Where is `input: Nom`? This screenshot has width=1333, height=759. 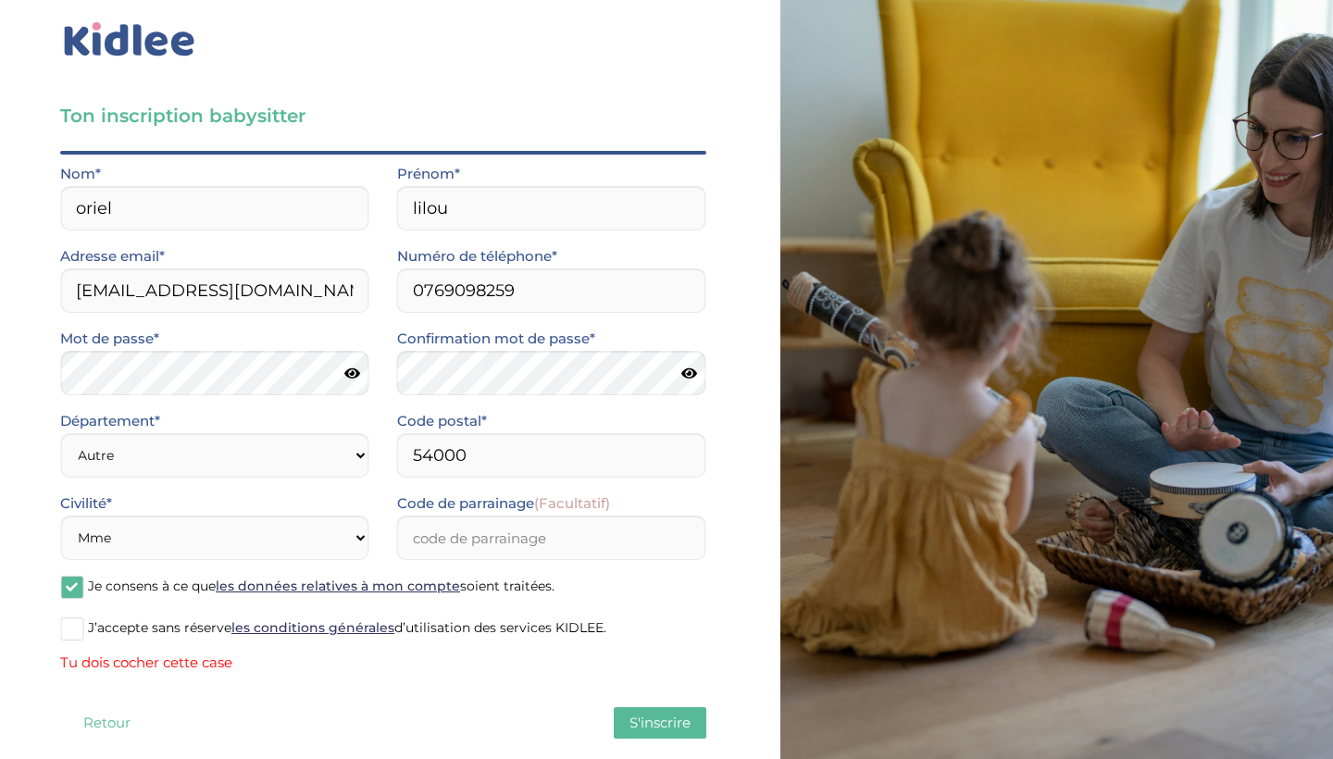
input: Nom is located at coordinates (215, 208).